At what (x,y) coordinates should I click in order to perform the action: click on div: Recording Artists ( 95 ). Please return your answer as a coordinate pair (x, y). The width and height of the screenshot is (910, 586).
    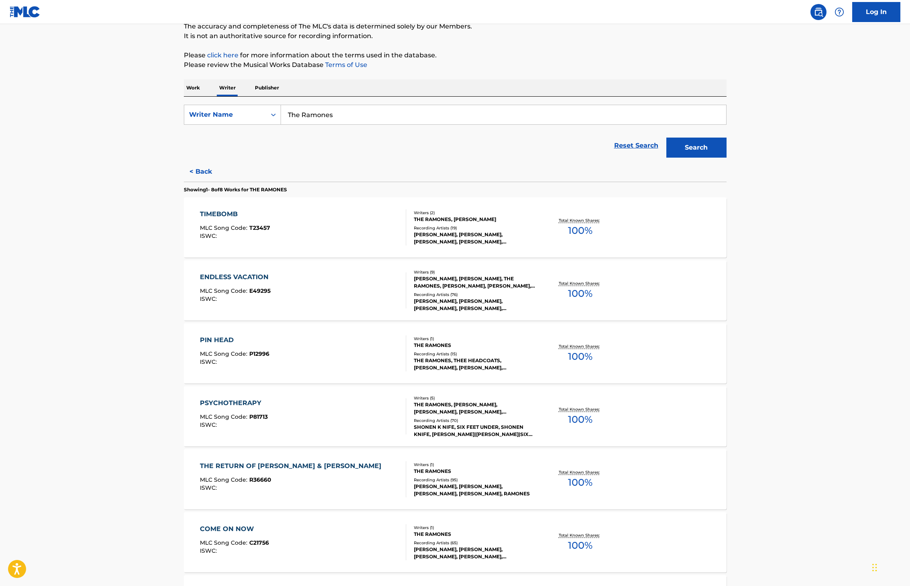
    Looking at the image, I should click on (474, 480).